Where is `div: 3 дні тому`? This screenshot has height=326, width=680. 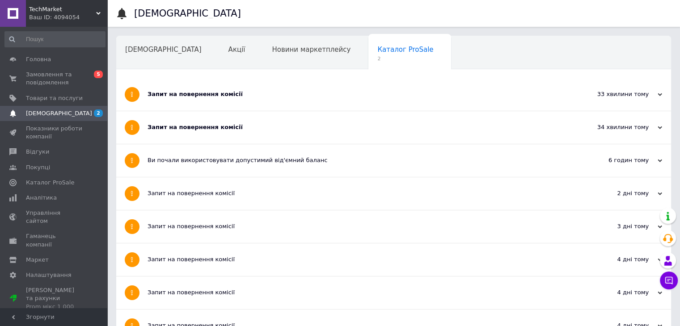 div: 3 дні тому is located at coordinates (617, 227).